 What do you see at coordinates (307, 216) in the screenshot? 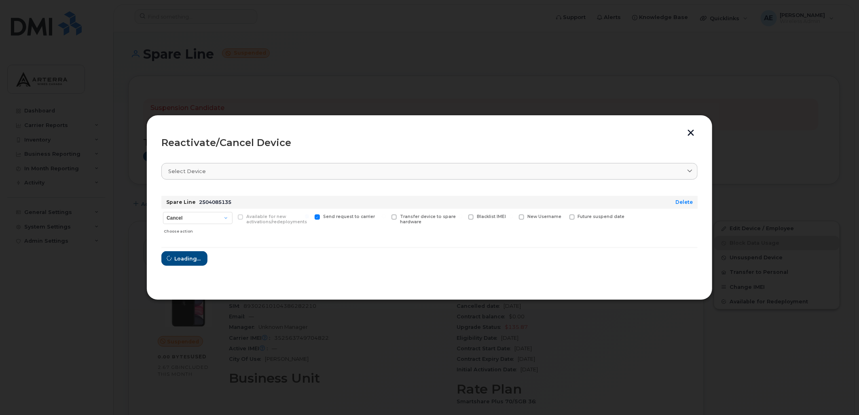
I see `input: Send request to carrier` at bounding box center [307, 216].